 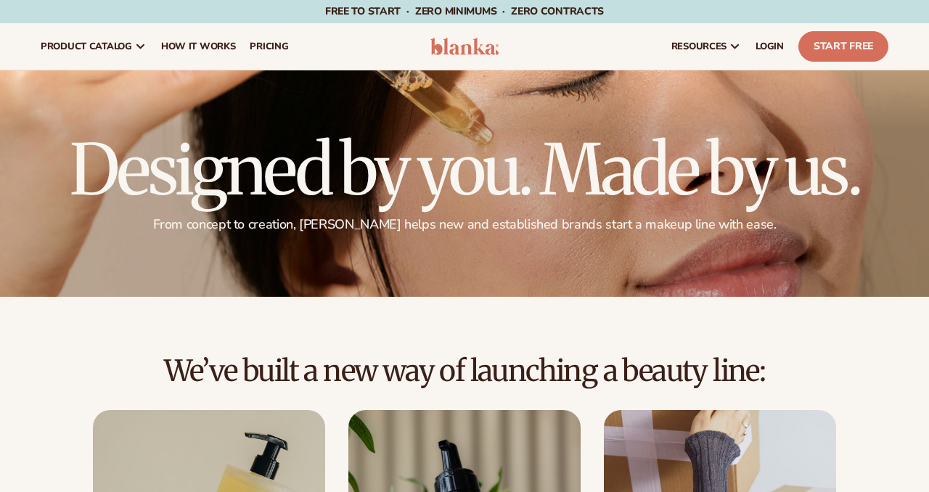 What do you see at coordinates (198, 46) in the screenshot?
I see `a: How It Works` at bounding box center [198, 46].